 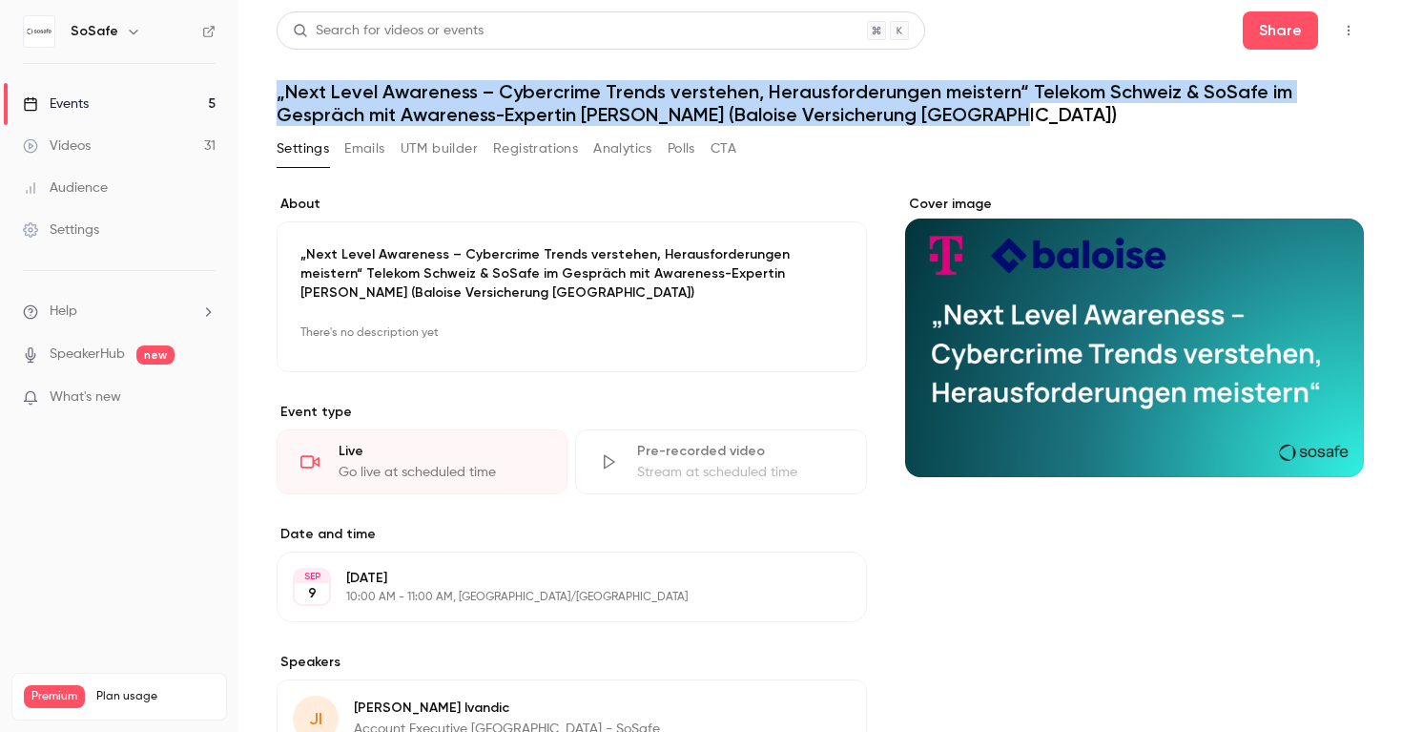 What do you see at coordinates (65, 188) in the screenshot?
I see `div: Audience` at bounding box center [65, 188].